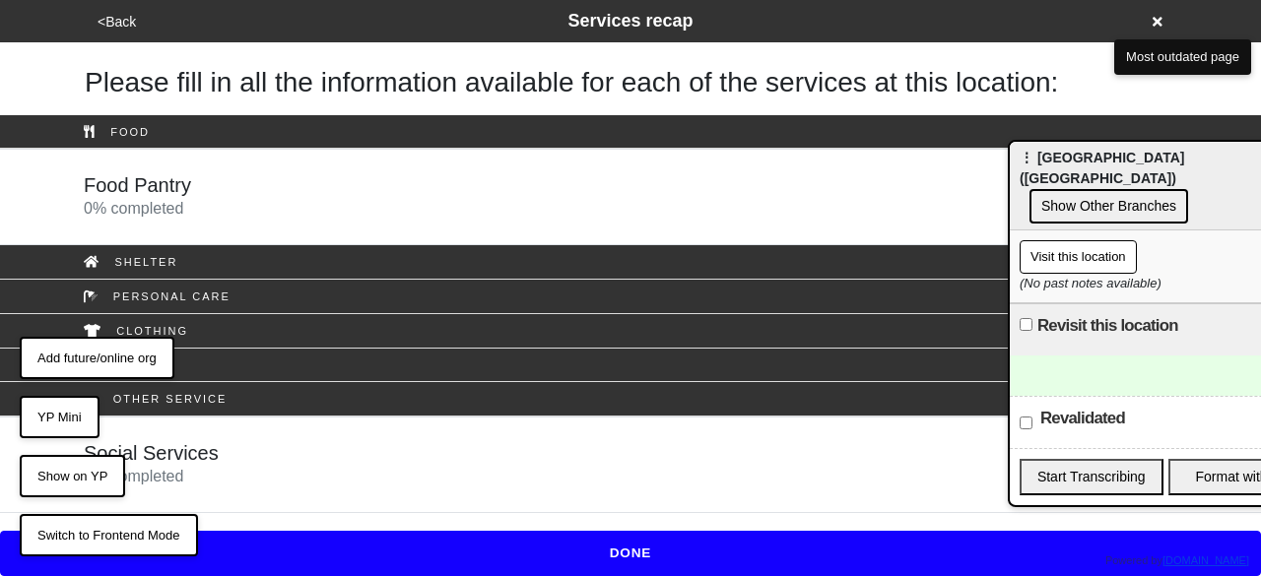  Describe the element at coordinates (137, 185) in the screenshot. I see `h5: Food Pantry` at that location.